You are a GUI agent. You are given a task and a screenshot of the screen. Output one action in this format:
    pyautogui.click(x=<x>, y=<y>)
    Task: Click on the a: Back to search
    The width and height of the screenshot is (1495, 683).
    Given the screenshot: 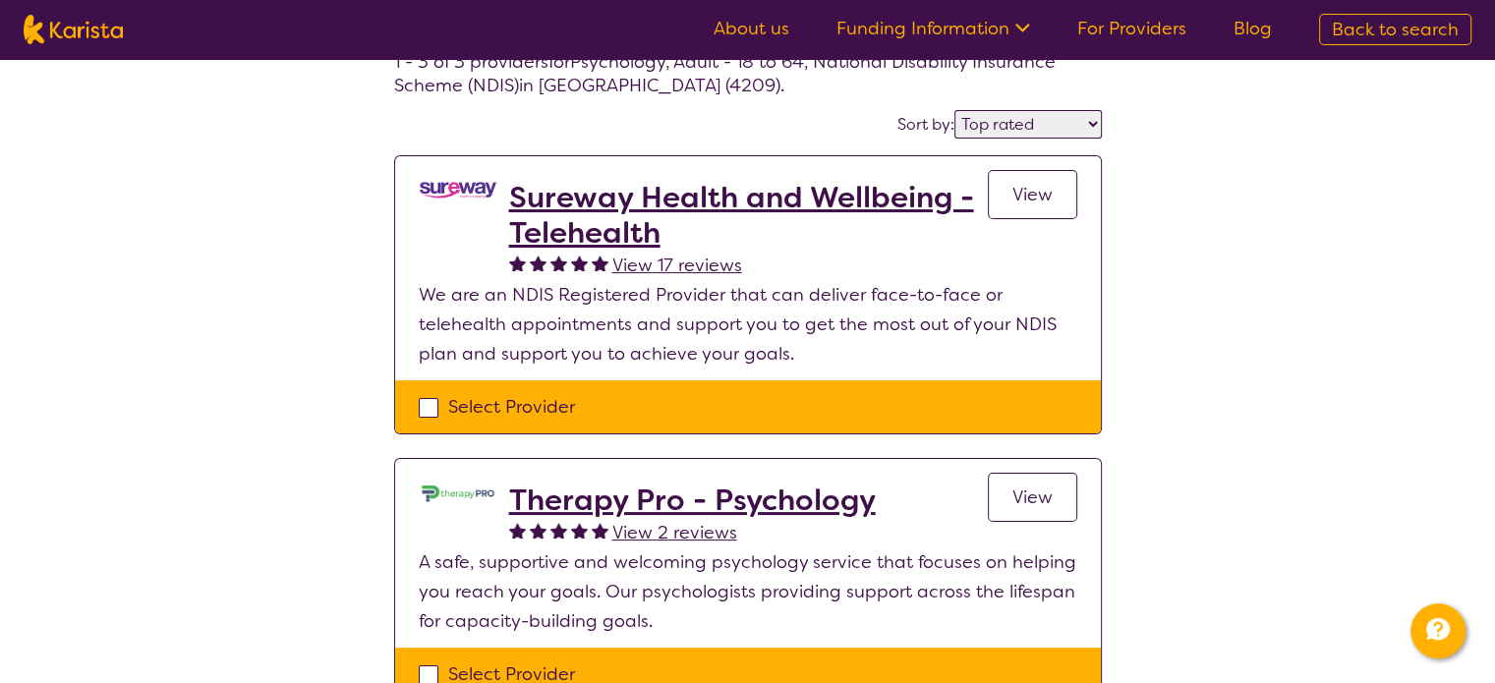 What is the action you would take?
    pyautogui.click(x=1395, y=29)
    